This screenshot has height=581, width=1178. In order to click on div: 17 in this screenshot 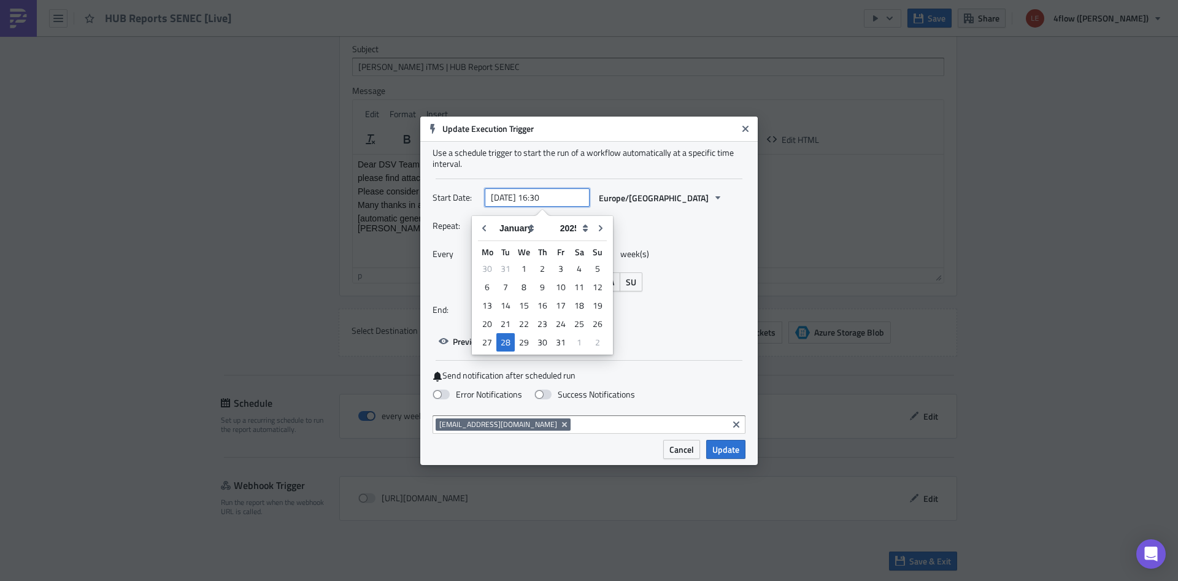, I will do `click(561, 305)`.